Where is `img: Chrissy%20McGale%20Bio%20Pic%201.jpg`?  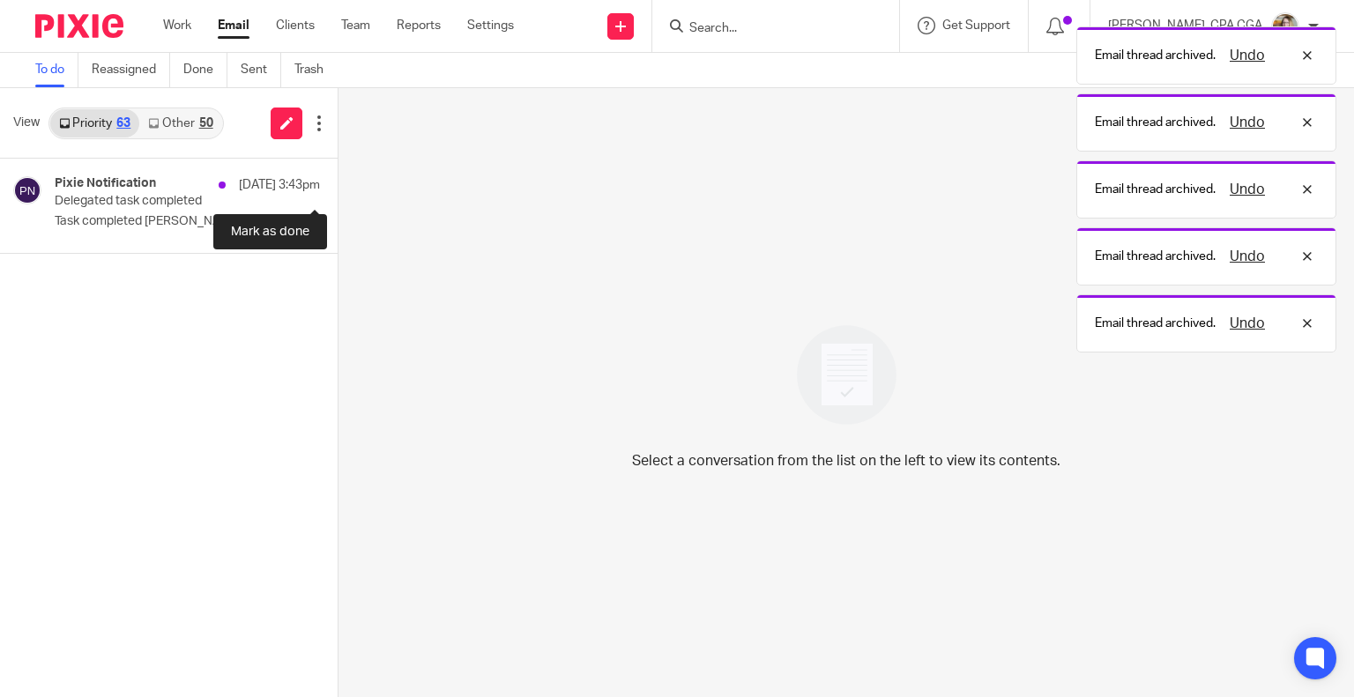 img: Chrissy%20McGale%20Bio%20Pic%201.jpg is located at coordinates (1286, 26).